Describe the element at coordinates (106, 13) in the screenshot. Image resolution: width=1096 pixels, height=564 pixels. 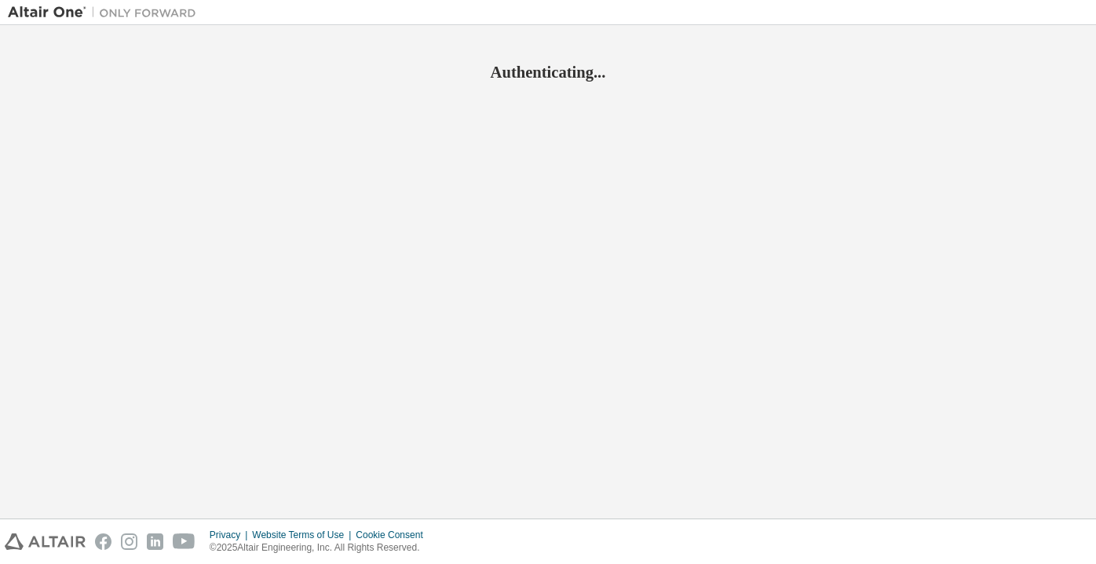
I see `img: Altair One` at that location.